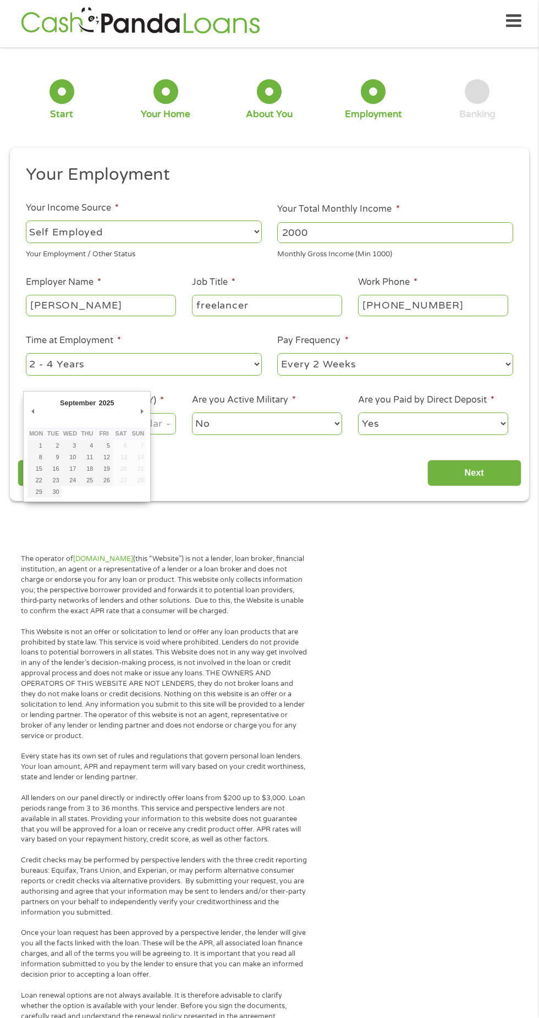 The image size is (539, 1018). What do you see at coordinates (164, 819) in the screenshot?
I see `p: All lenders on our panel directly or indirectly offer loans from $200 up to $3,000. Loan periods ...` at bounding box center [164, 819].